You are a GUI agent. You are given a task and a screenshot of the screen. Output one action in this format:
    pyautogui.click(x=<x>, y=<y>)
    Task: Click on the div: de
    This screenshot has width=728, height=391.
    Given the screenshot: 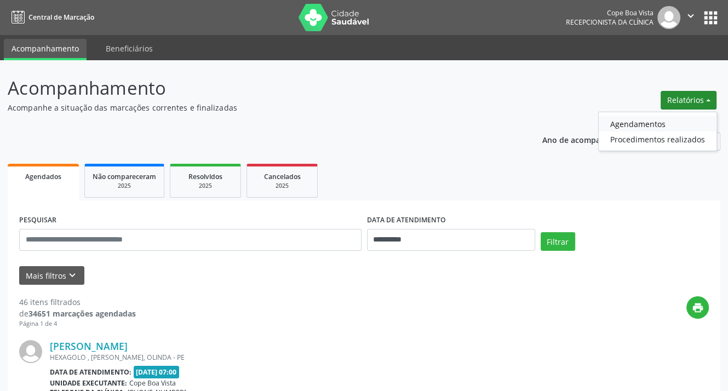 What is the action you would take?
    pyautogui.click(x=77, y=313)
    